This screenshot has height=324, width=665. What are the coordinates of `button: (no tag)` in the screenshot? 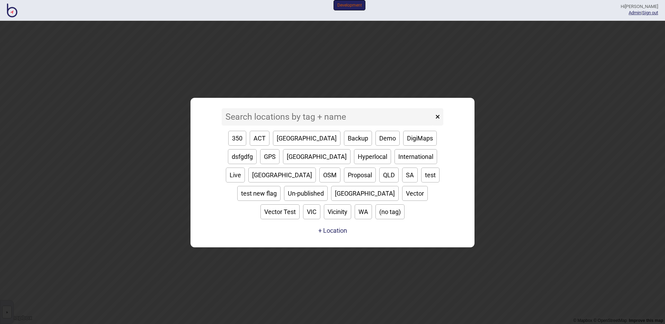 It's located at (390, 211).